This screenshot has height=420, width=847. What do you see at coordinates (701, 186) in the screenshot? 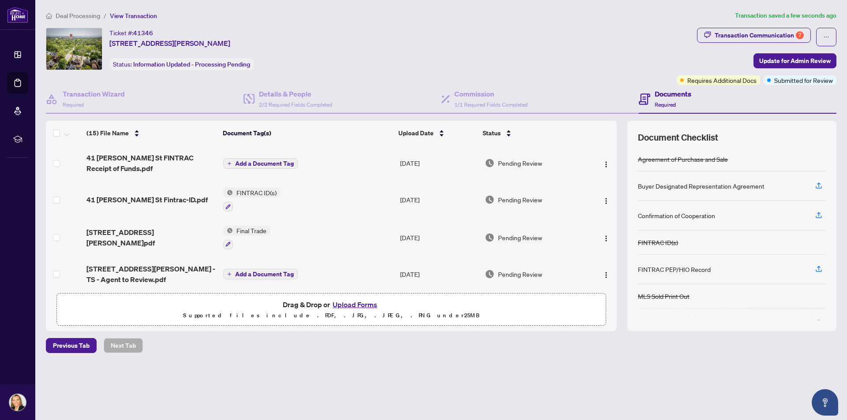
I see `div: Buyer Designated Representation Agreement` at bounding box center [701, 186].